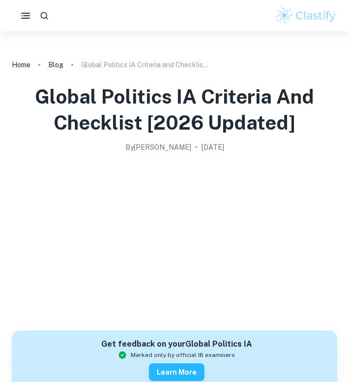 This screenshot has height=382, width=349. Describe the element at coordinates (183, 355) in the screenshot. I see `span: Marked only by official IB examiners` at that location.